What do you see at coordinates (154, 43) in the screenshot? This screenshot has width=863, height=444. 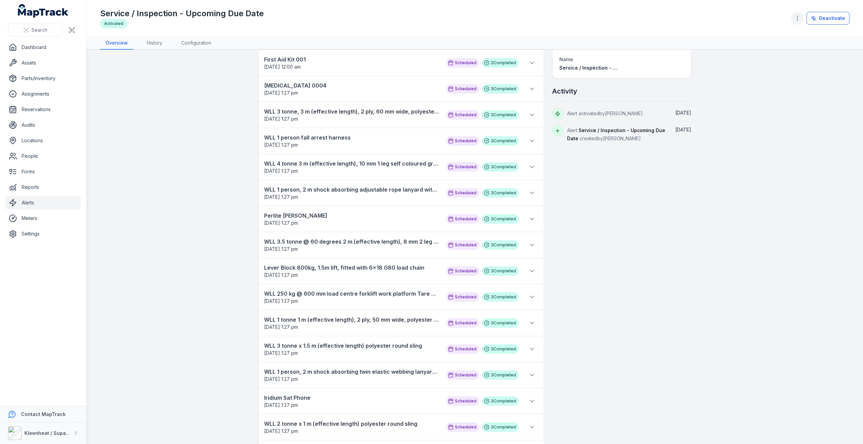 I see `a: History` at bounding box center [154, 43].